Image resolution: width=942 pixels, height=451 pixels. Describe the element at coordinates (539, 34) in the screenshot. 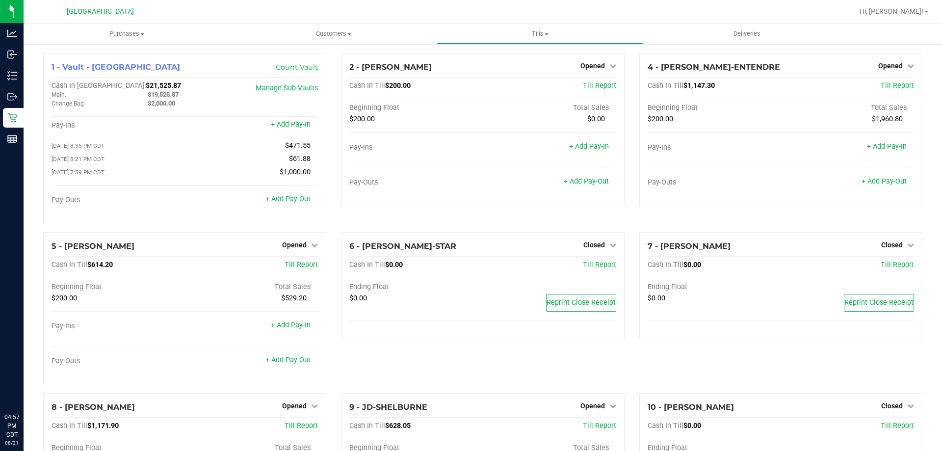

I see `span: Tills` at that location.